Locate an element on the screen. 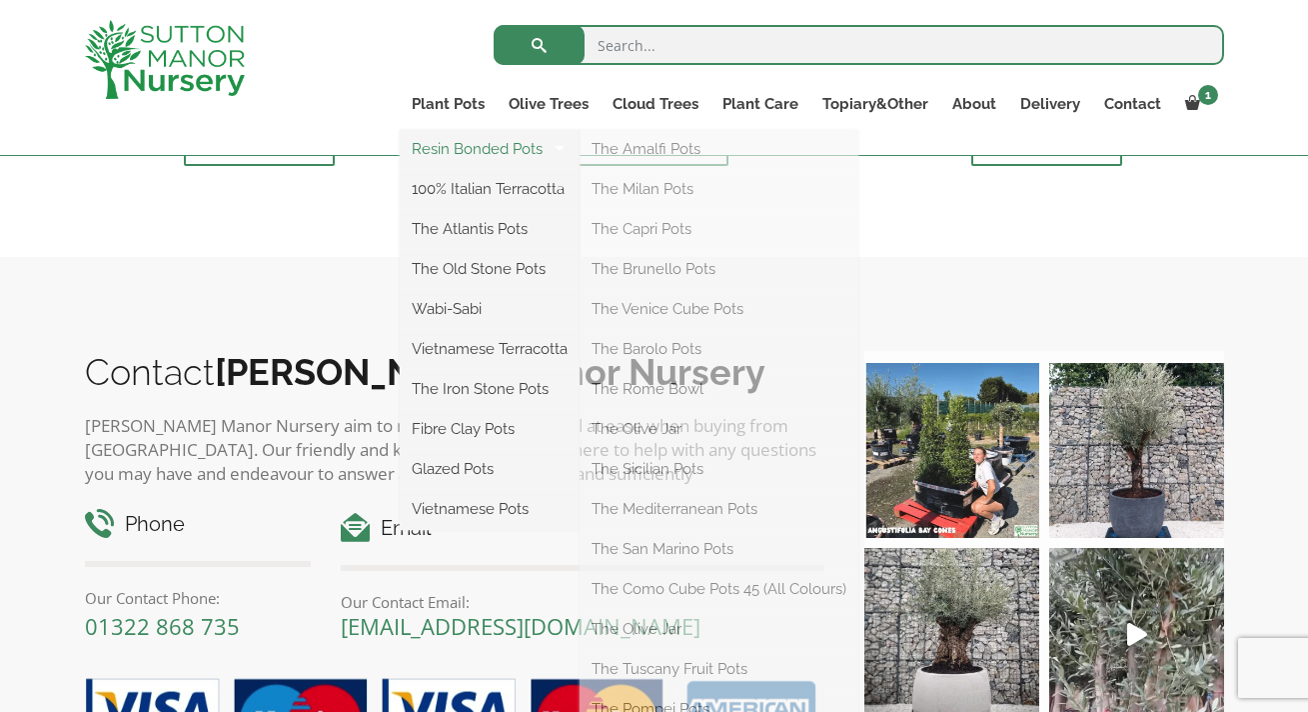 This screenshot has width=1308, height=712. a: Wabi-Sabi is located at coordinates (490, 309).